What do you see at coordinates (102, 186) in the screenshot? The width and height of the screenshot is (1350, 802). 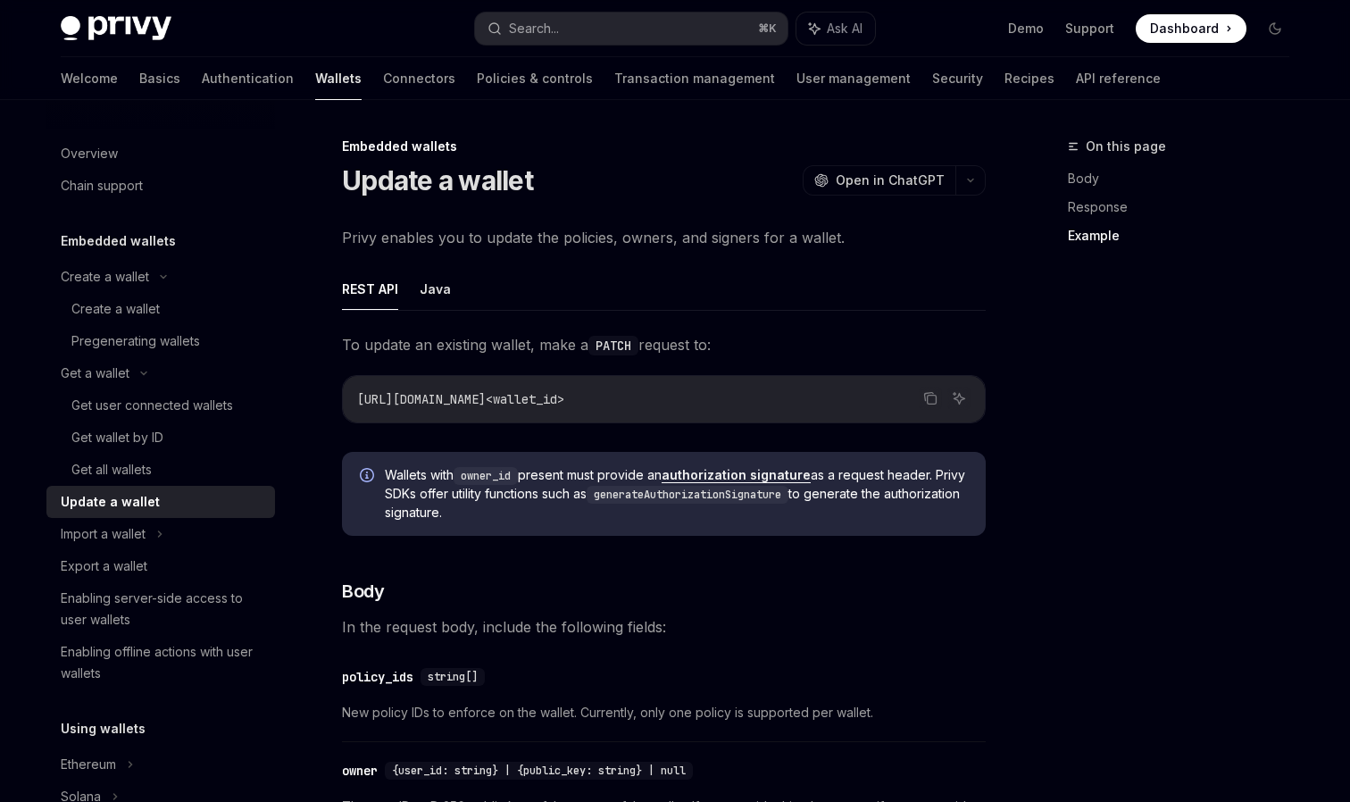 I see `div: Chain support` at bounding box center [102, 186].